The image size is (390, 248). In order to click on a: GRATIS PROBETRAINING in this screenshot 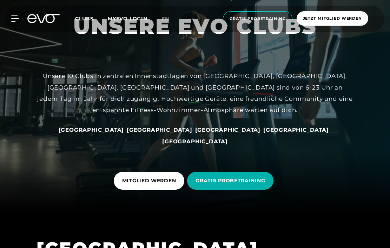, I will do `click(231, 180)`.